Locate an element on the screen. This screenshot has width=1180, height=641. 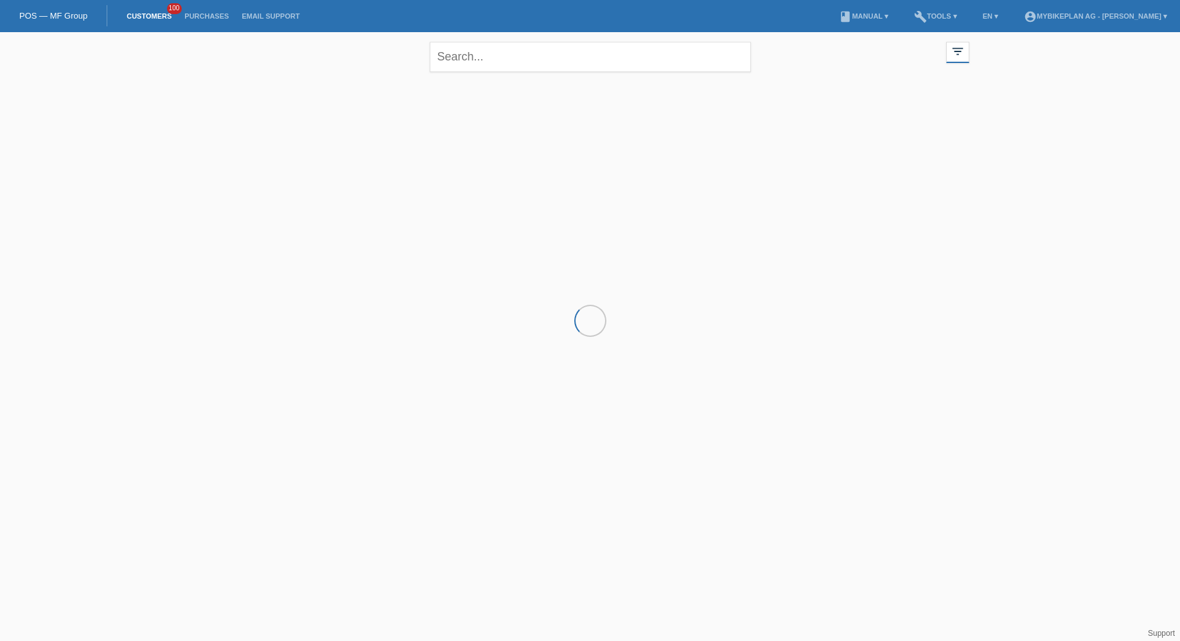
a: POS — MF Group is located at coordinates (53, 15).